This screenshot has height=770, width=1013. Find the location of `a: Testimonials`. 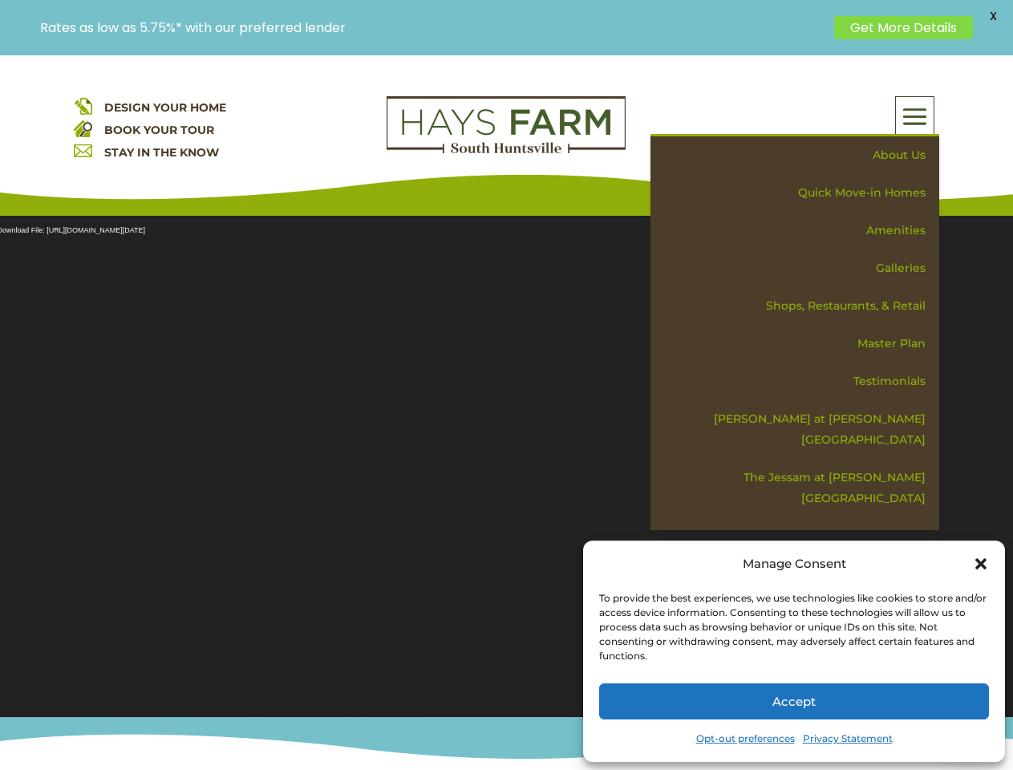

a: Testimonials is located at coordinates (801, 381).